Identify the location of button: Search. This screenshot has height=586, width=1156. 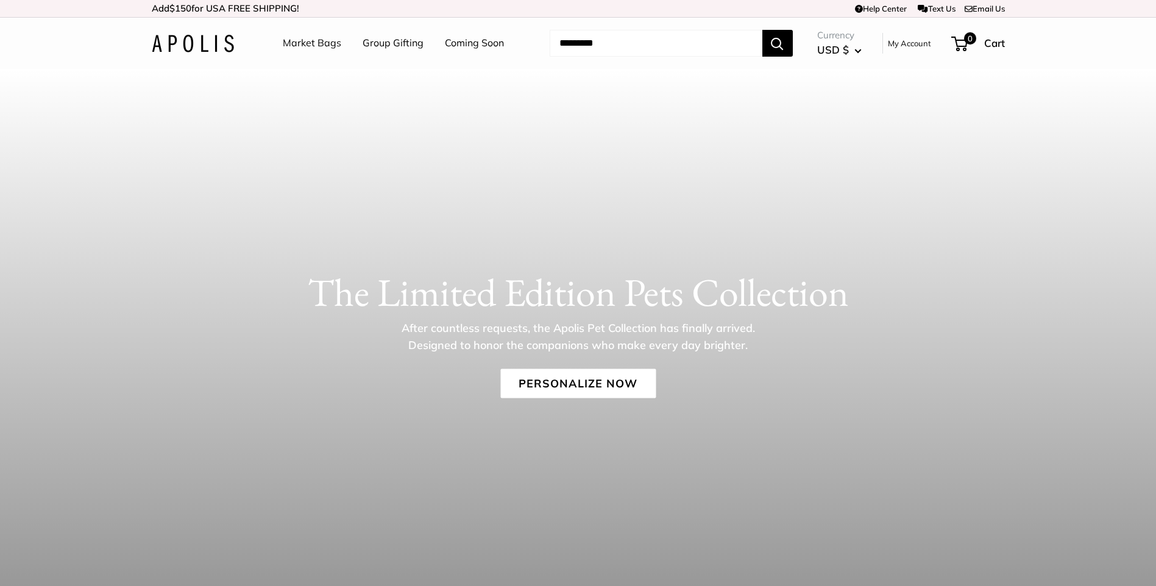
(778, 43).